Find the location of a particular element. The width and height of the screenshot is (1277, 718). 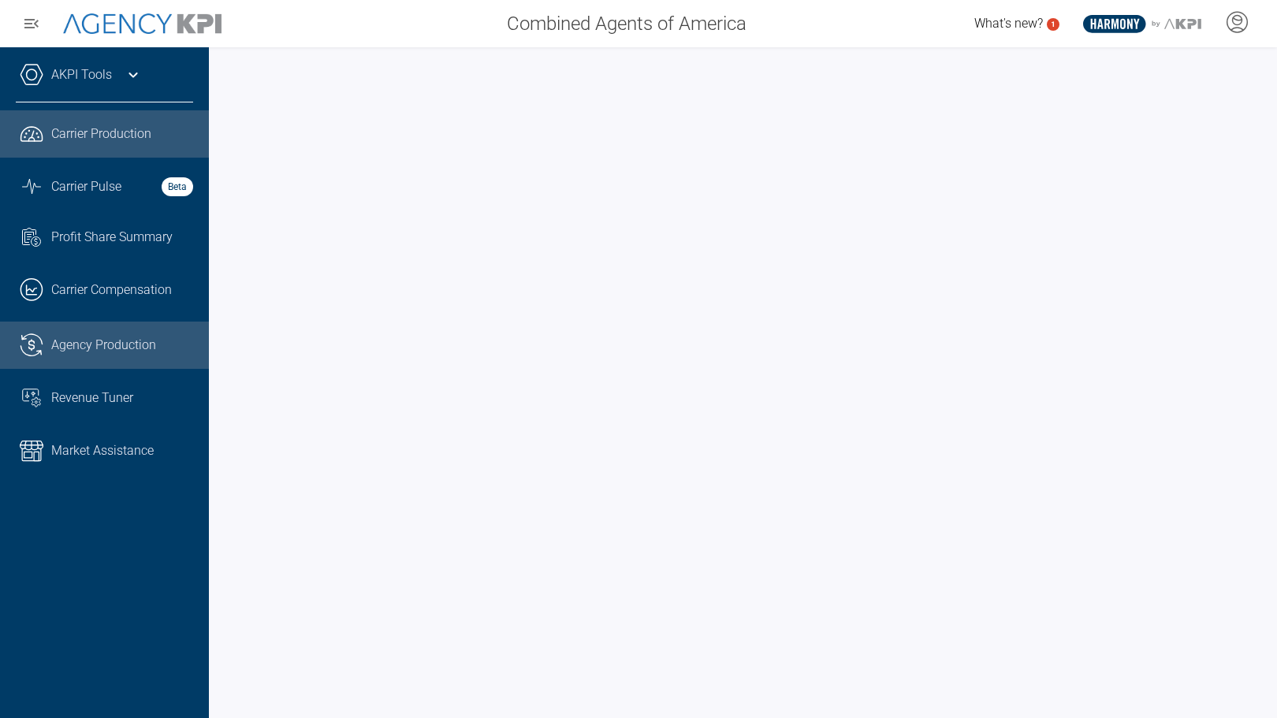

span: Profit Share Summary is located at coordinates (112, 237).